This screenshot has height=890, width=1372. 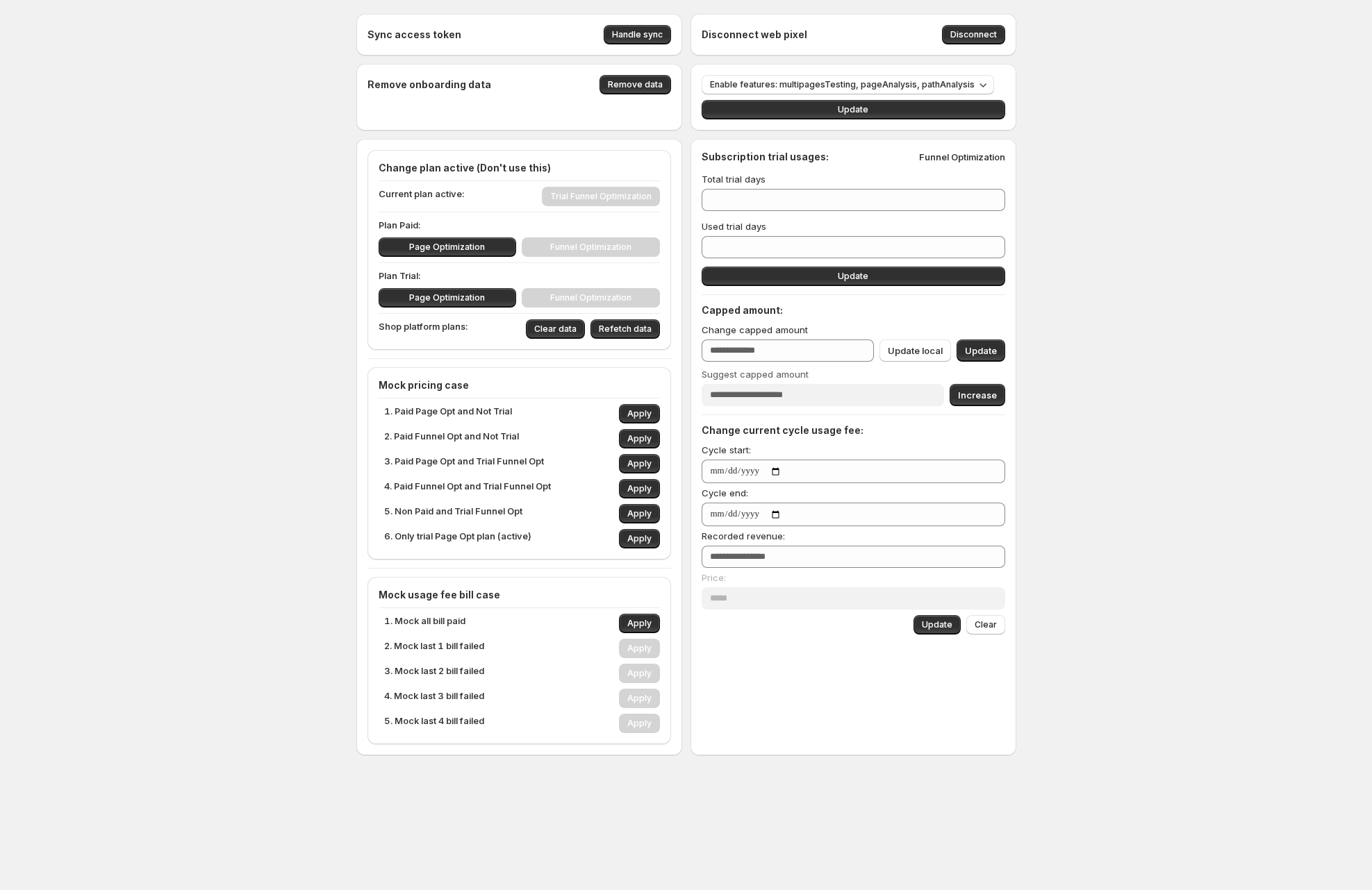 I want to click on span: Remove data, so click(x=635, y=84).